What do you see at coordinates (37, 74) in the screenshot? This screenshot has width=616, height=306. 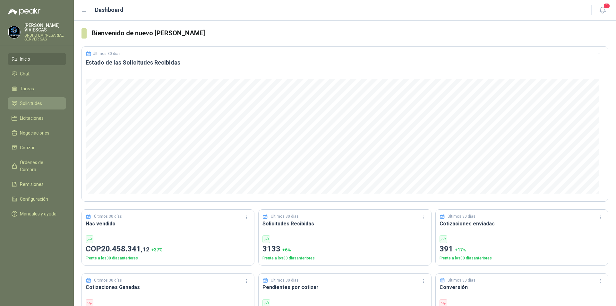 I see `a: Chat` at bounding box center [37, 74].